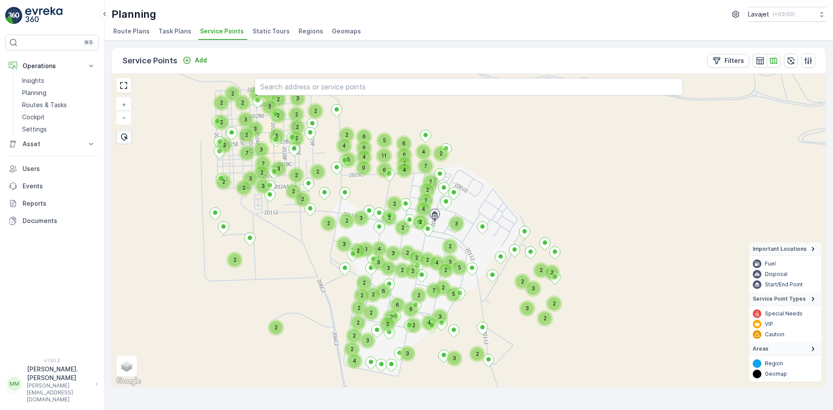 The image size is (833, 410). Describe the element at coordinates (761, 349) in the screenshot. I see `span: Areas` at that location.